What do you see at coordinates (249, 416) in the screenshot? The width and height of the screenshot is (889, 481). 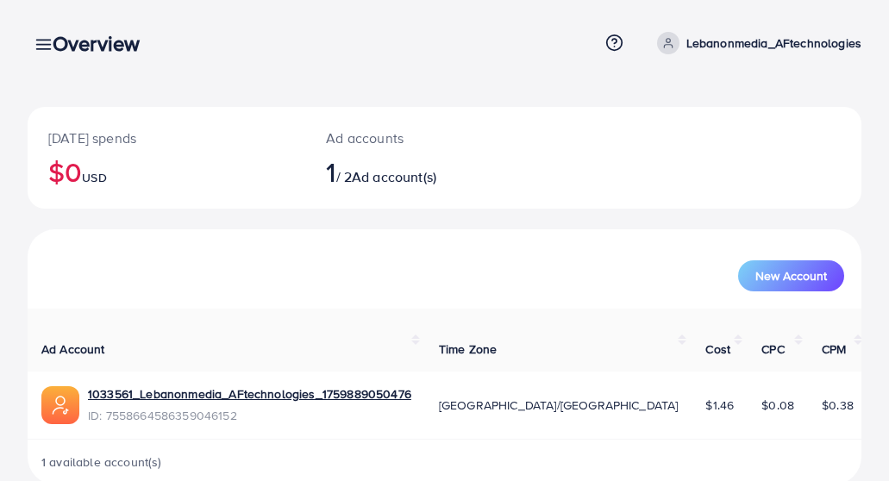 I see `span: ID: 7558664586359046152` at bounding box center [249, 416].